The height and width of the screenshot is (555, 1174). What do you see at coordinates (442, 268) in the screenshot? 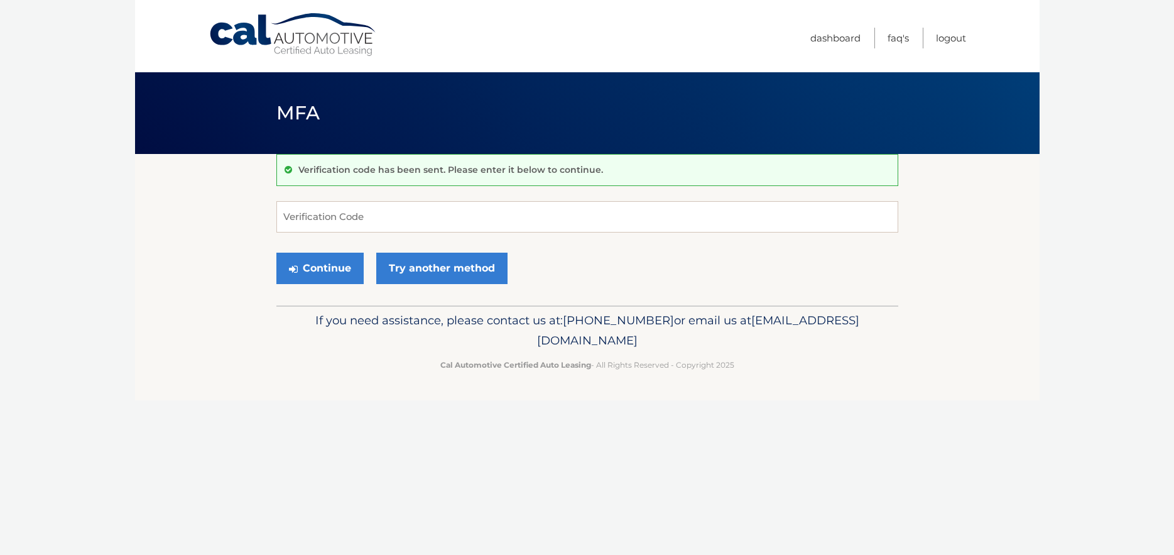
I see `a: Try another method` at bounding box center [442, 268].